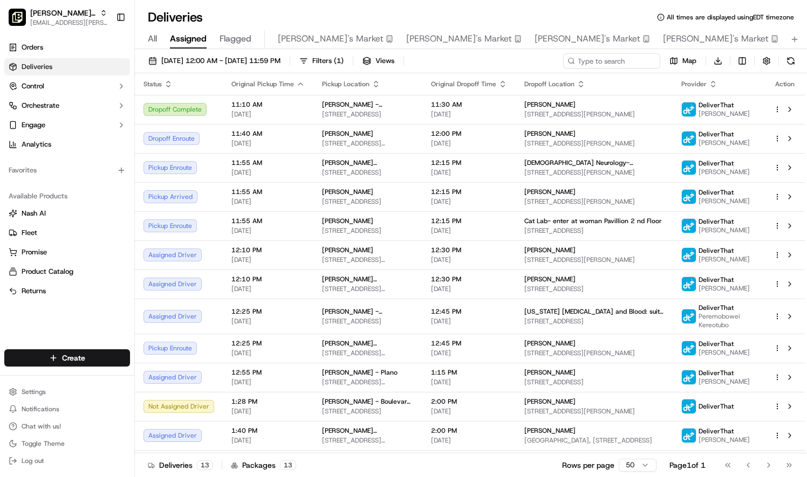 Image resolution: width=807 pixels, height=477 pixels. Describe the element at coordinates (67, 233) in the screenshot. I see `a: Fleet` at that location.